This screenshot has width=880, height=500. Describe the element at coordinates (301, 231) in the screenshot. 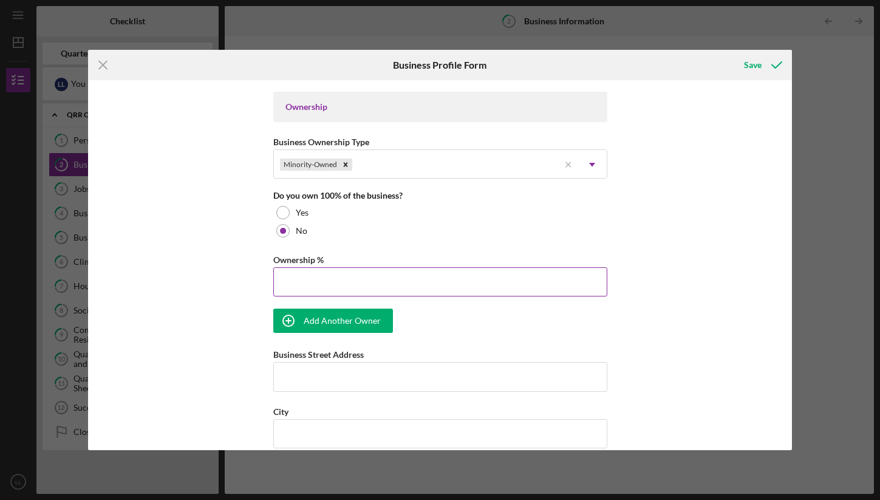

I see `label: No` at that location.